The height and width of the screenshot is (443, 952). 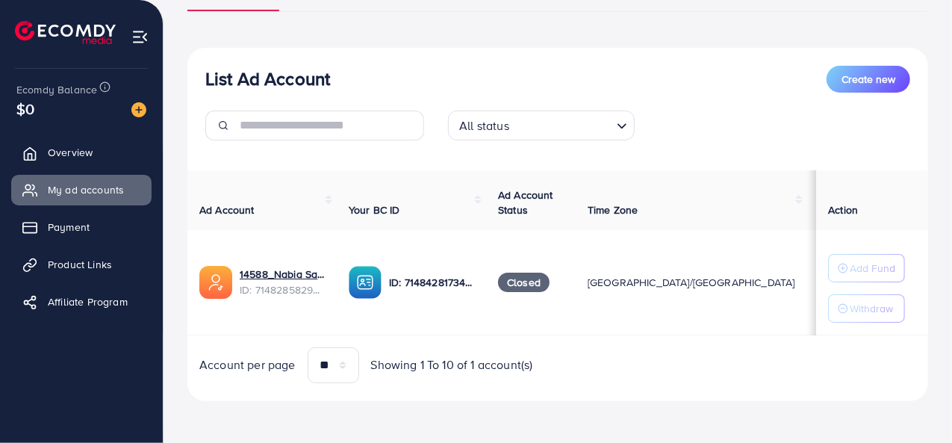 I want to click on div: <span class='underline'>14588_Nabia Safdar_1664373258653</span></br>7148285829016731650, so click(x=282, y=282).